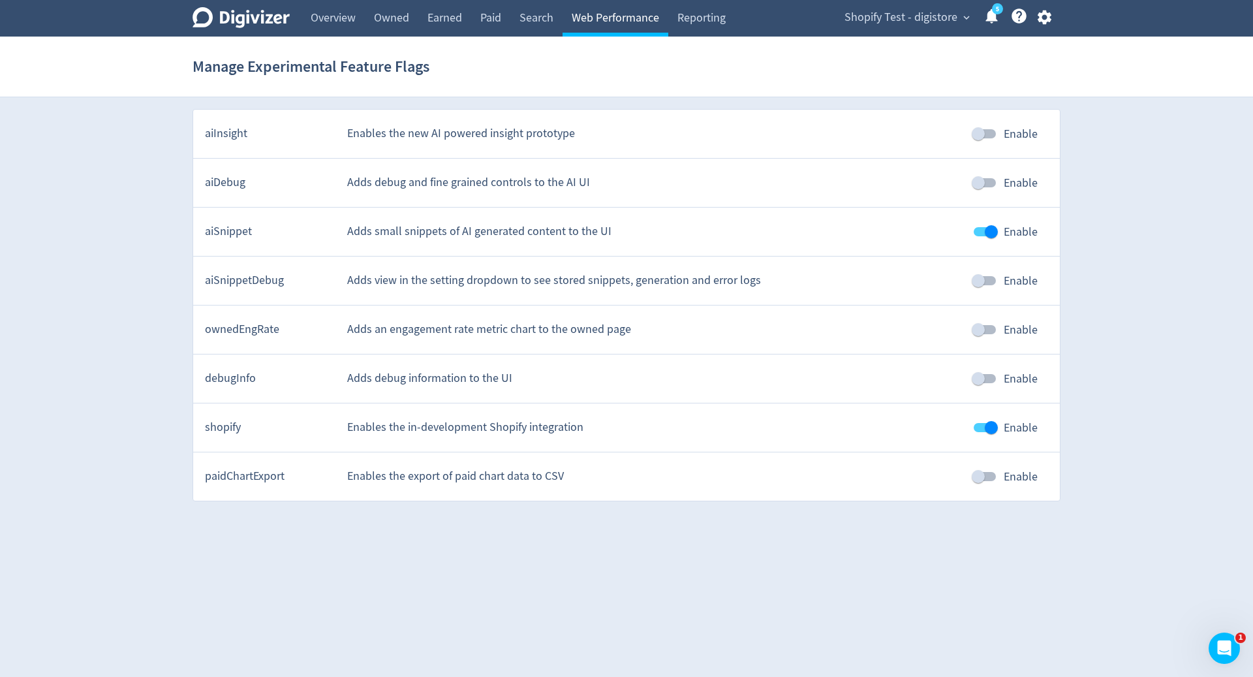  I want to click on div: Adds view in the setting dropdown to see stored snippets, generation and error logs, so click(654, 280).